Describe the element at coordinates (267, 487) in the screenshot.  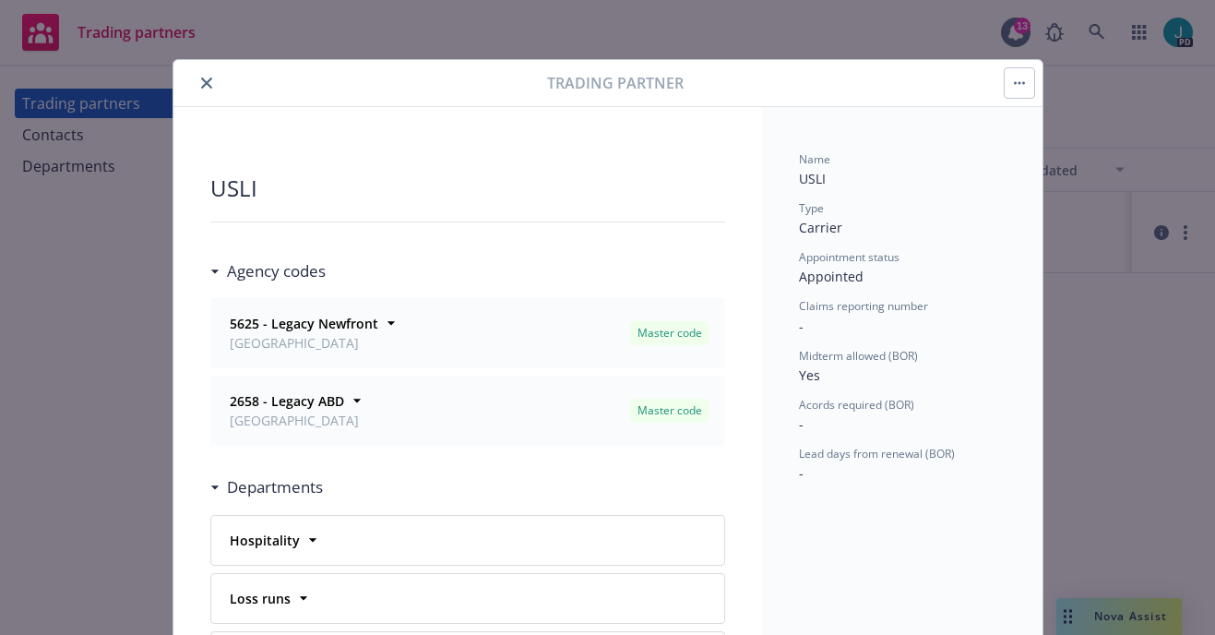
I see `div: Departments` at that location.